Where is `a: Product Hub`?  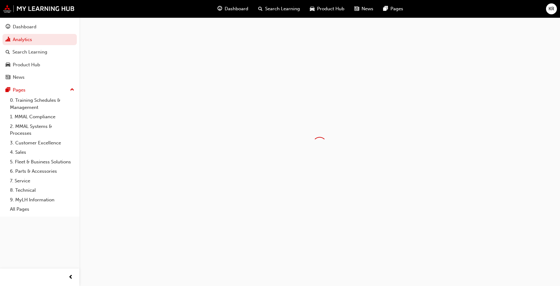 a: Product Hub is located at coordinates (40, 65).